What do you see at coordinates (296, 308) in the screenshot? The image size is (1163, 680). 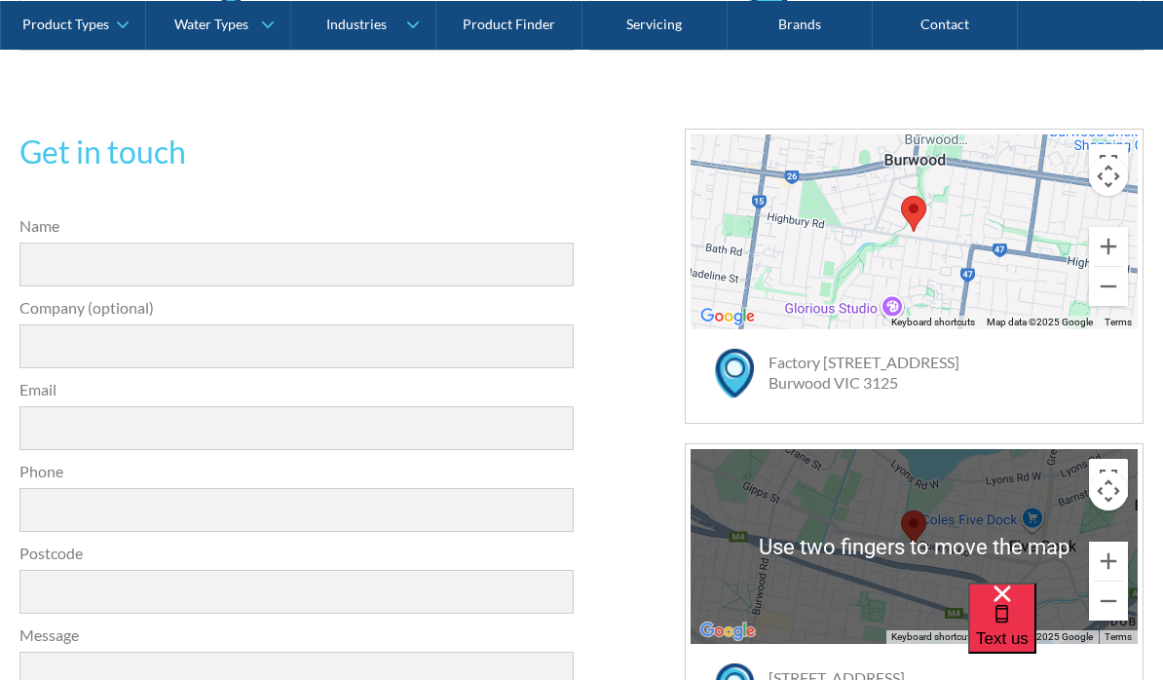 I see `label: Company (optional)` at bounding box center [296, 308].